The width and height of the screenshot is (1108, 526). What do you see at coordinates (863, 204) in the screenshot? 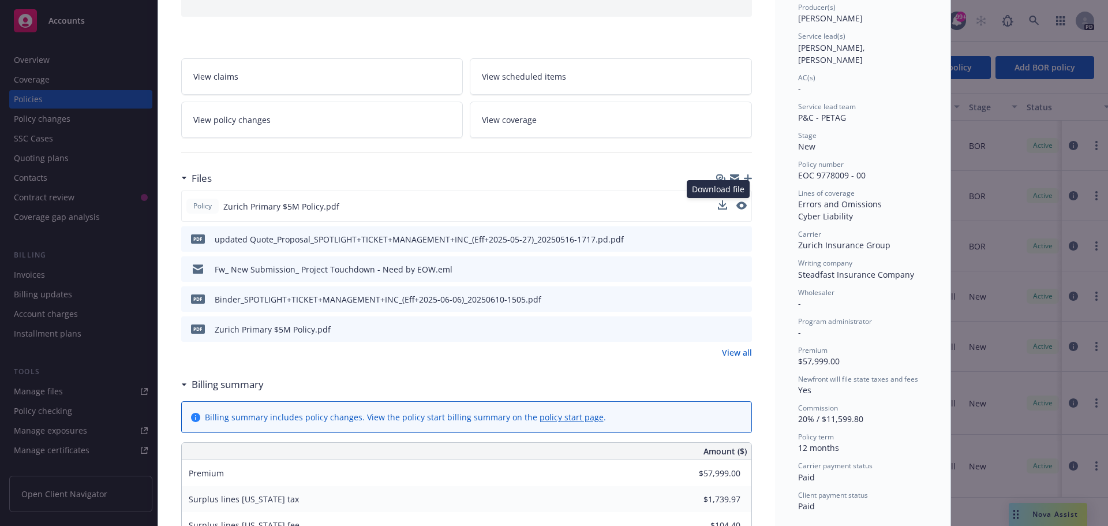
I see `div: Errors and Omissions` at bounding box center [863, 204].